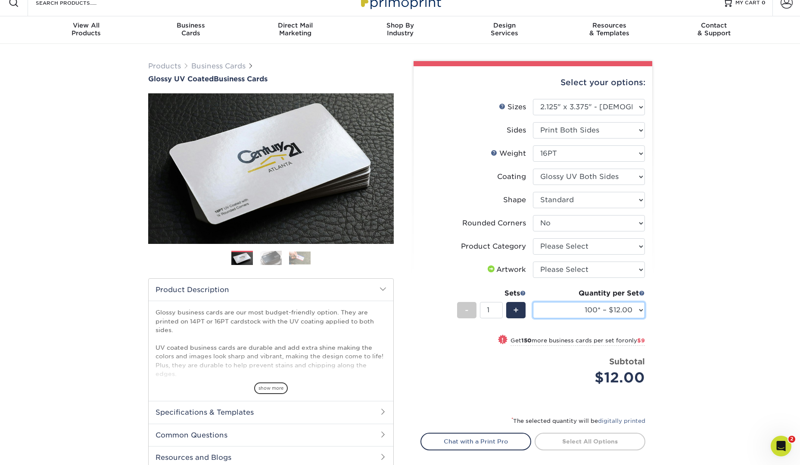  Describe the element at coordinates (791, 440) in the screenshot. I see `span: 2` at that location.